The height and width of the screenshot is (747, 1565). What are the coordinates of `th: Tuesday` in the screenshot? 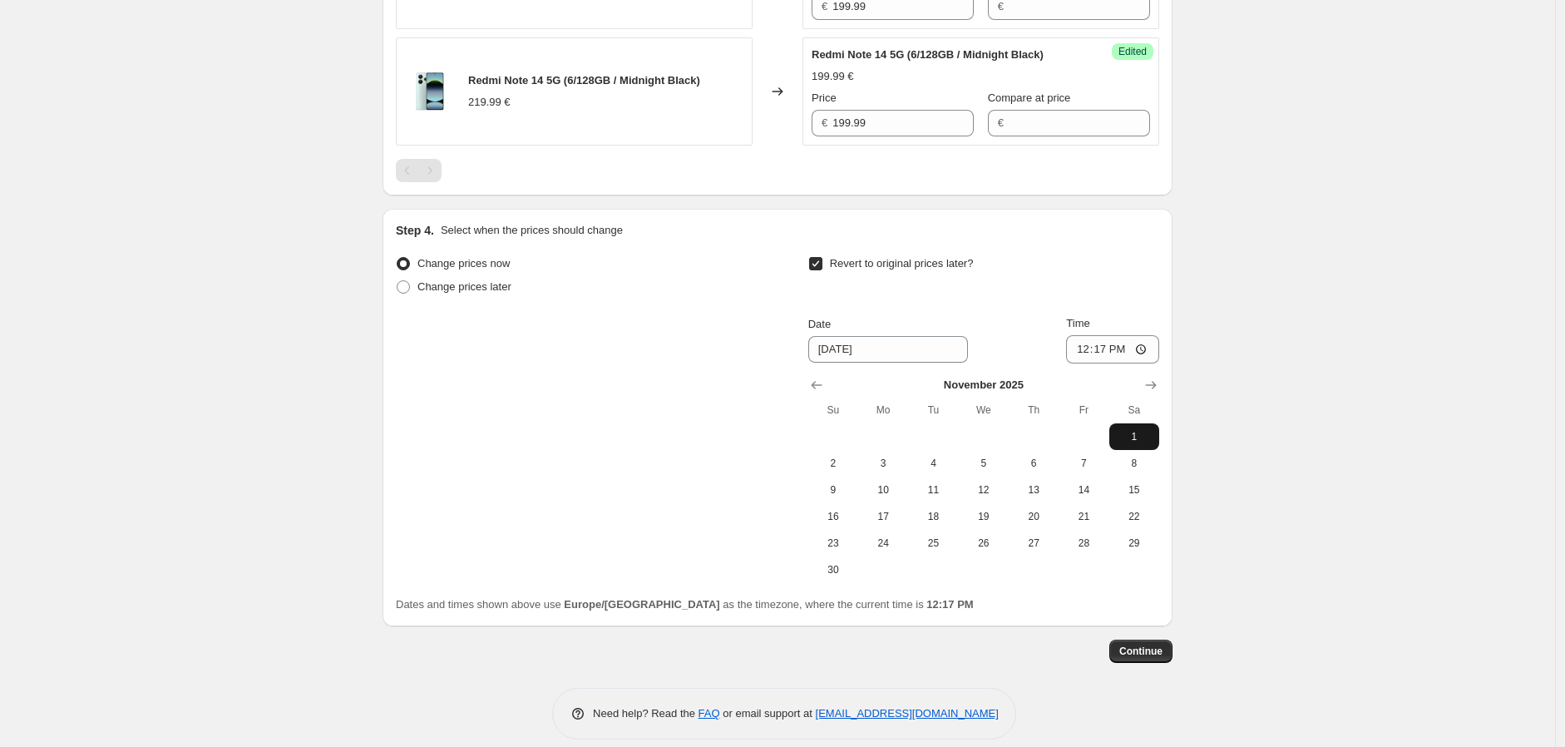 It's located at (933, 410).